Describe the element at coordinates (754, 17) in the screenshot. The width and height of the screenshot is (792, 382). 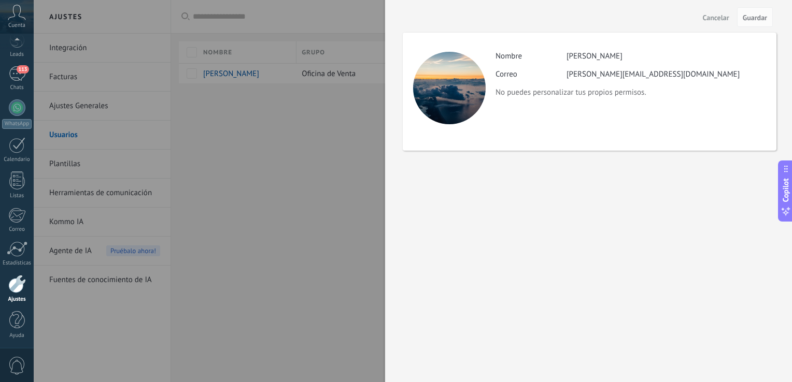
I see `button: Guardar` at that location.